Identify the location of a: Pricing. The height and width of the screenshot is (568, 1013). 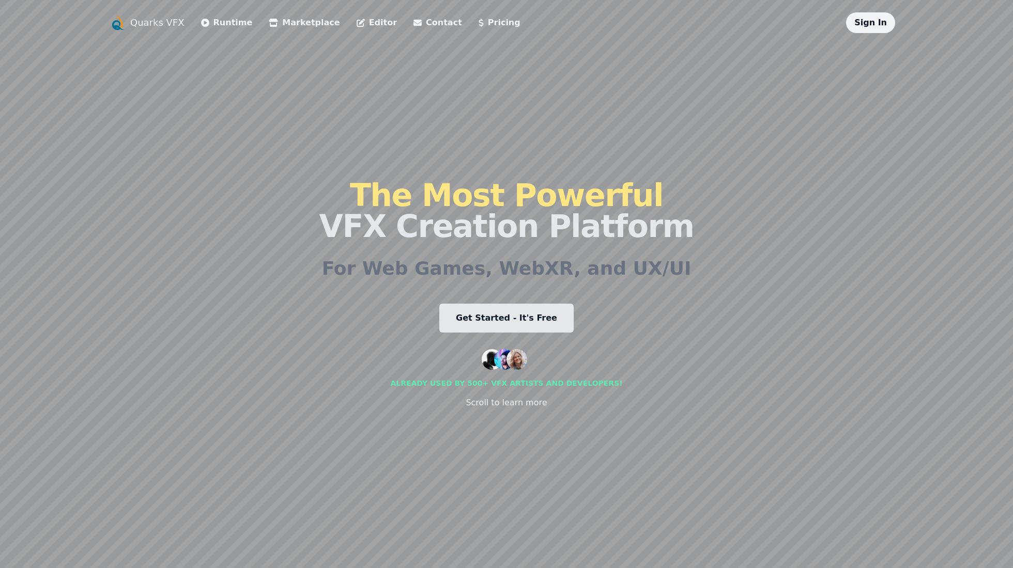
(499, 23).